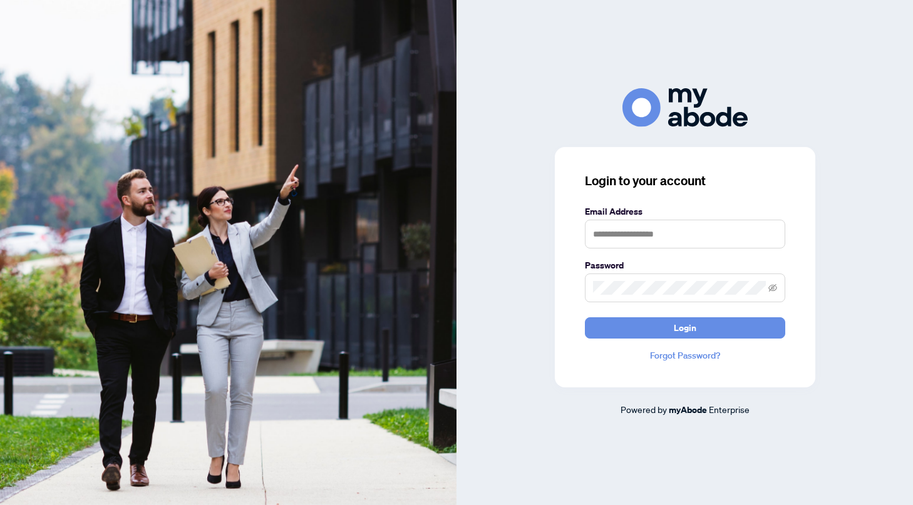 The width and height of the screenshot is (913, 505). Describe the element at coordinates (685, 328) in the screenshot. I see `button: Login` at that location.